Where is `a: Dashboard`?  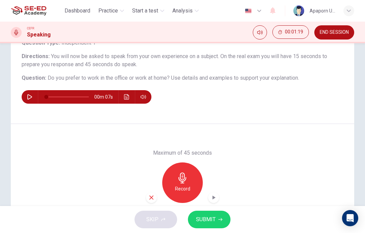 a: Dashboard is located at coordinates (77, 11).